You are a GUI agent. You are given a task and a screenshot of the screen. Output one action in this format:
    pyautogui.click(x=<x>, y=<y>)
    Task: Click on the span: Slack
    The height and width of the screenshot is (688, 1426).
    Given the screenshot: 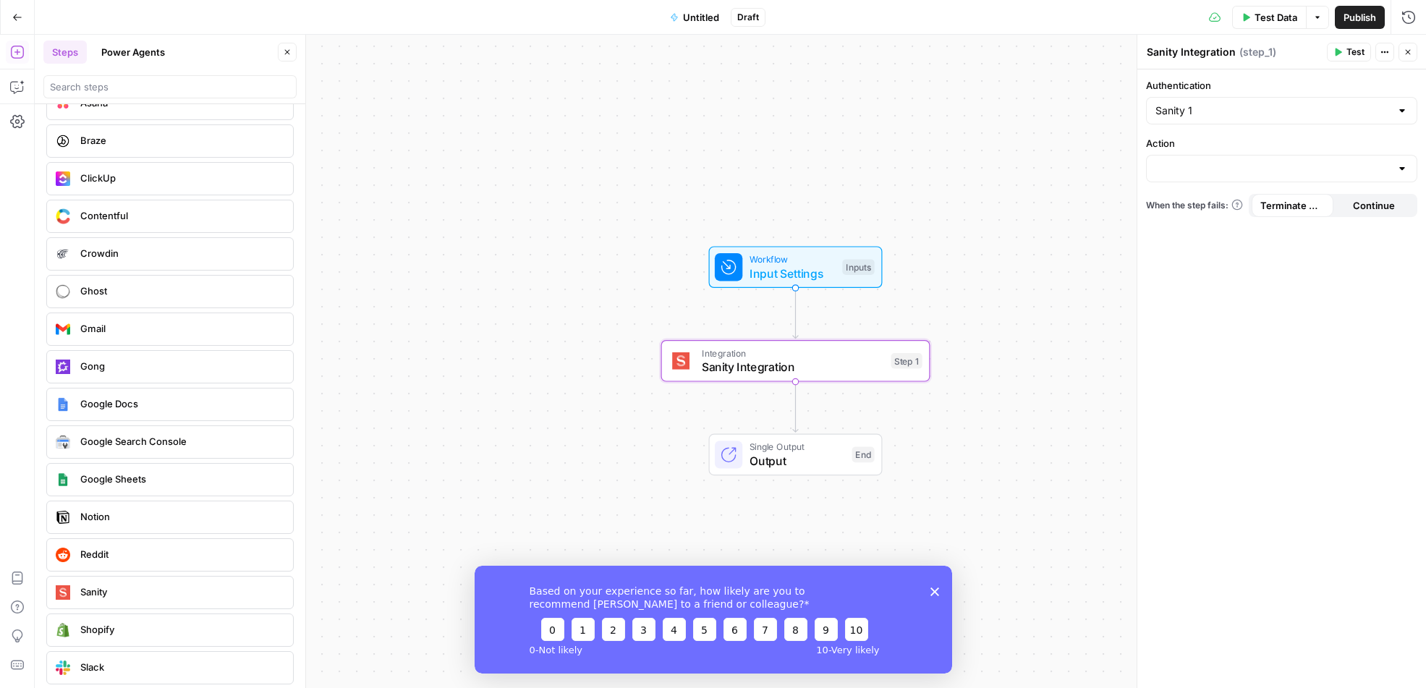 What is the action you would take?
    pyautogui.click(x=181, y=667)
    